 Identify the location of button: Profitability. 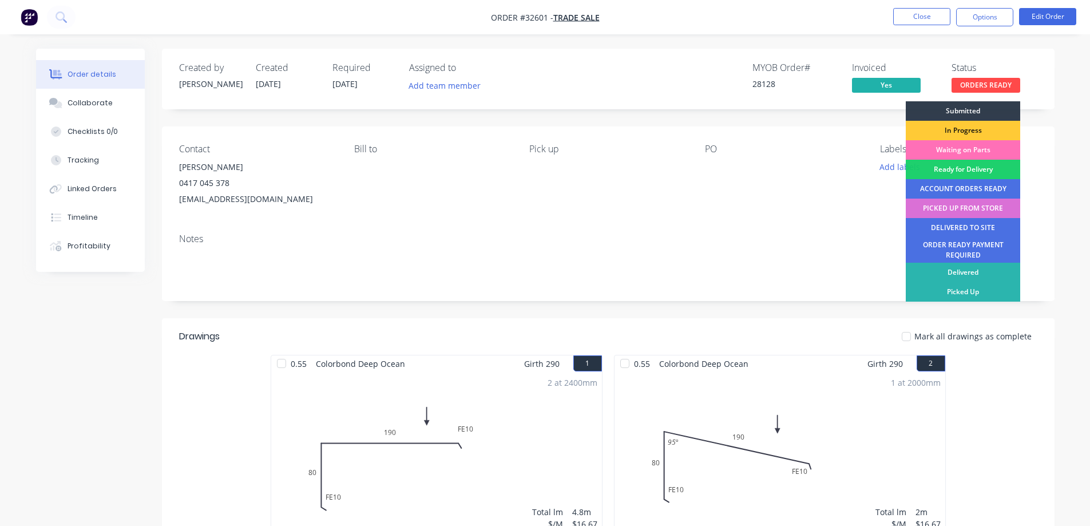
(90, 246).